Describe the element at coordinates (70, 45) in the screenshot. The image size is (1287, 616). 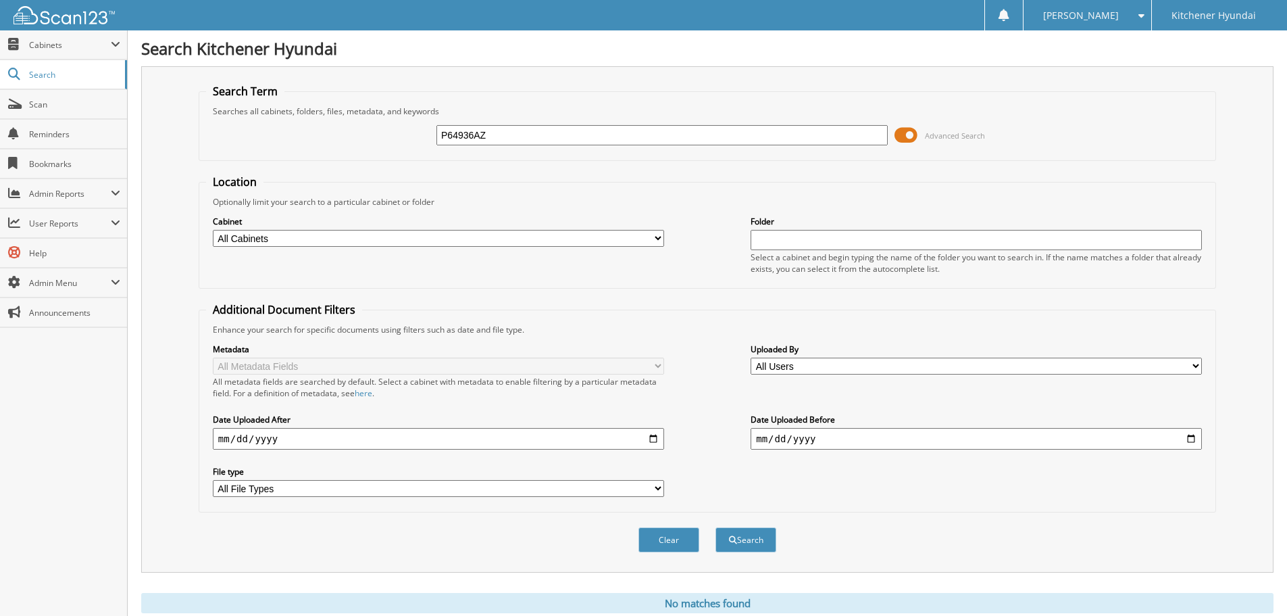
I see `span: Cabinets` at that location.